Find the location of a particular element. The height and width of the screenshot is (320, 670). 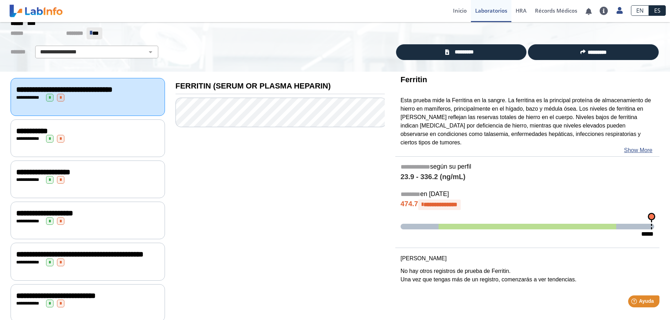

span: HRA is located at coordinates (521, 11).